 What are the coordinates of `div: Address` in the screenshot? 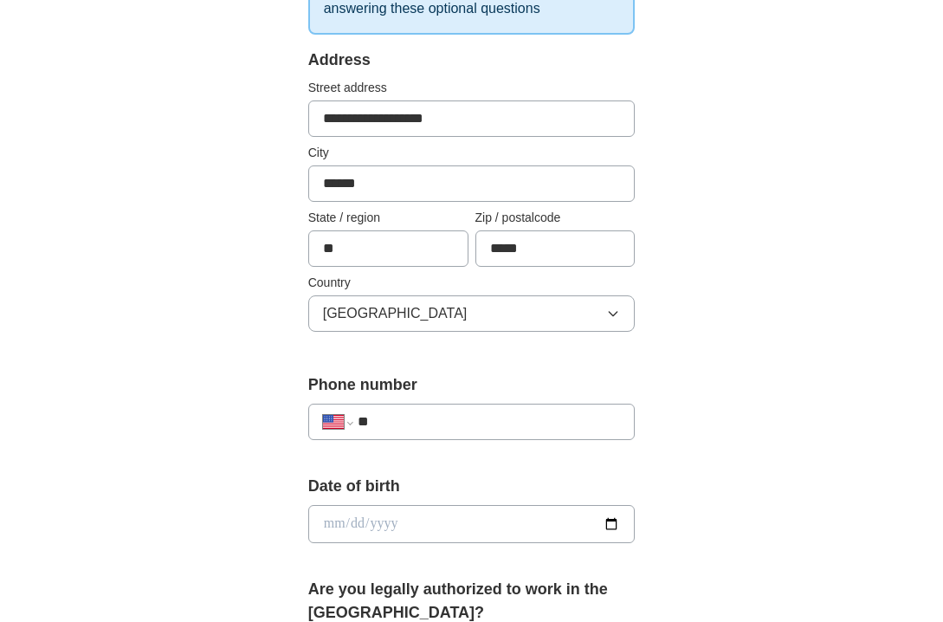 It's located at (472, 60).